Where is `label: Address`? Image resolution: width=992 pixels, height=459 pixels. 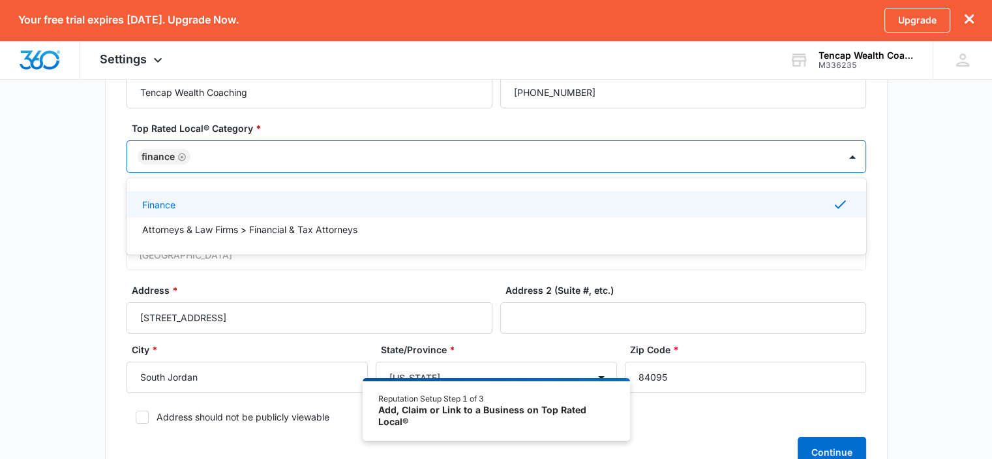 label: Address is located at coordinates (314, 290).